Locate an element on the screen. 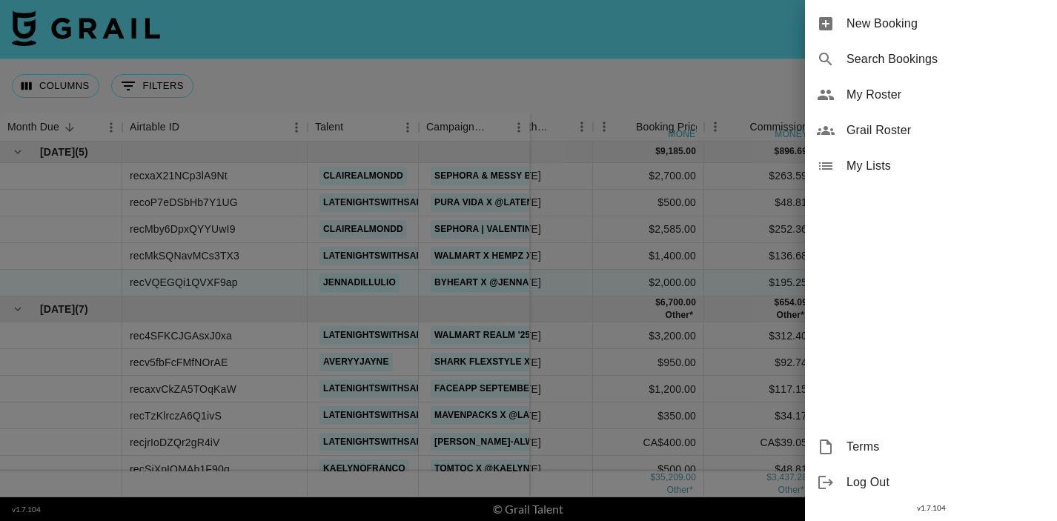 This screenshot has width=1057, height=521. div: Log Out is located at coordinates (931, 483).